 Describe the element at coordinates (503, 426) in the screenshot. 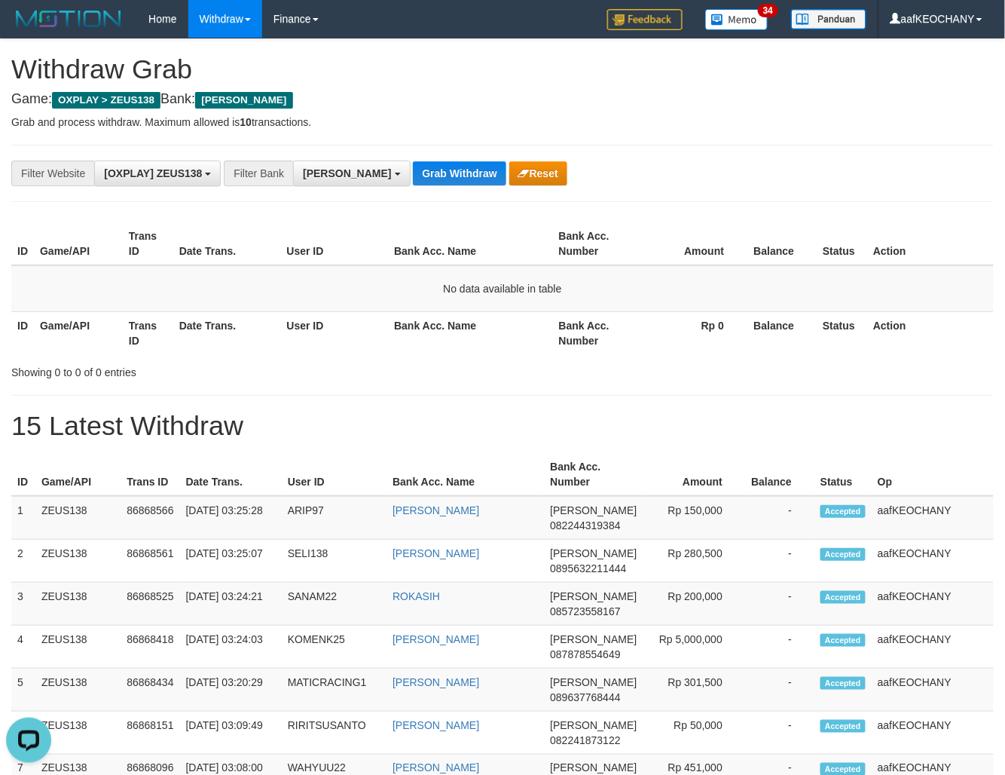

I see `h1: 15 Latest Withdraw` at that location.